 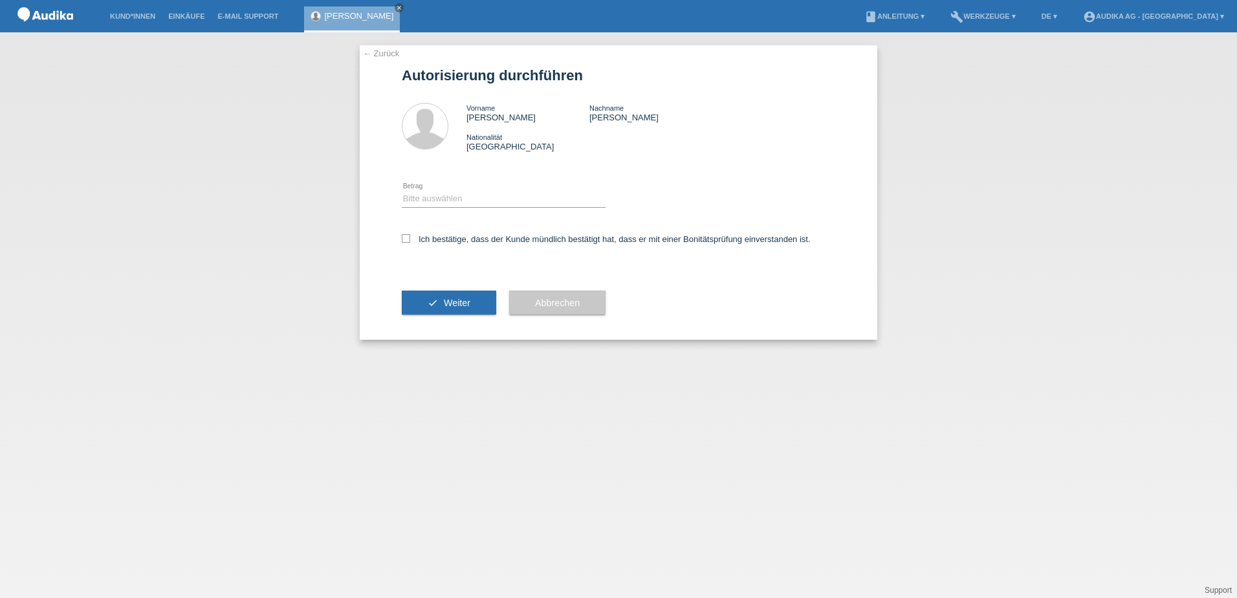 I want to click on a: Support, so click(x=1218, y=590).